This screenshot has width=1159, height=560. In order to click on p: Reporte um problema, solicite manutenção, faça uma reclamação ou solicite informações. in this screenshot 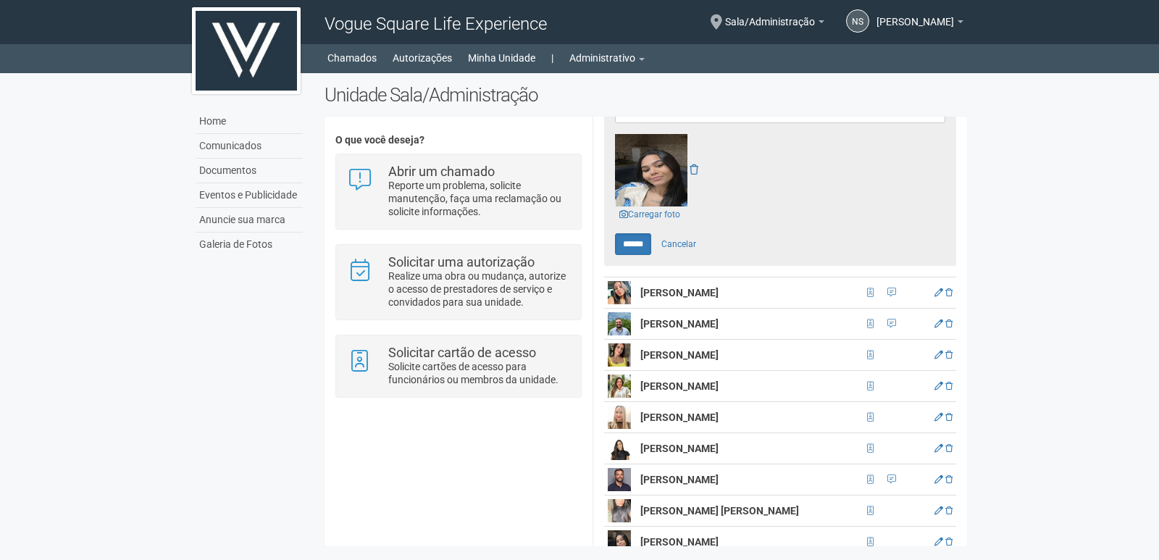, I will do `click(479, 198)`.